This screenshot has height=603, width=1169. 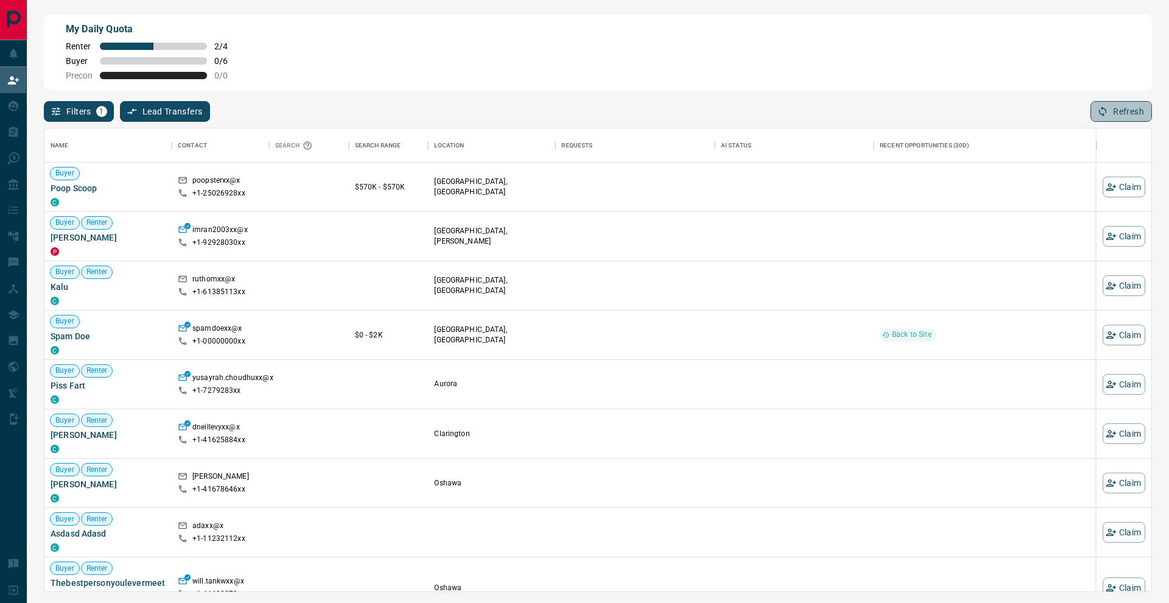 What do you see at coordinates (219, 242) in the screenshot?
I see `p: +1- 92928030xx` at bounding box center [219, 242].